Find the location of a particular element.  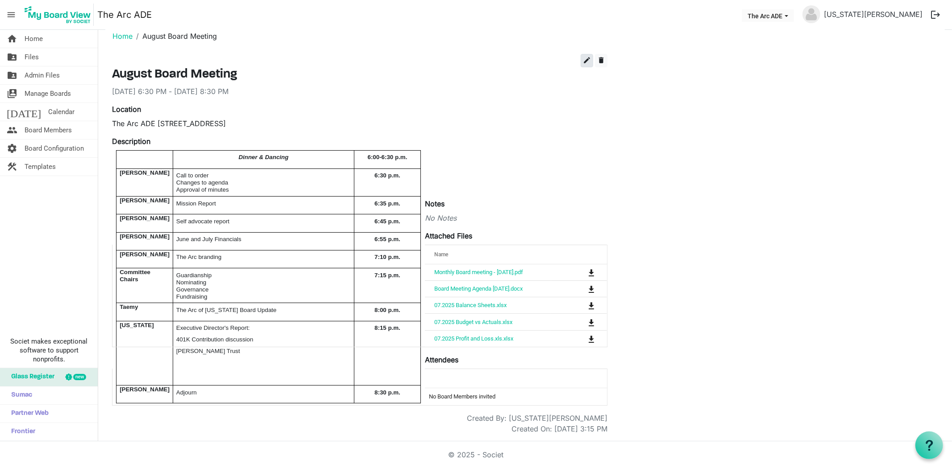

span: Glass Register is located at coordinates (30, 377).